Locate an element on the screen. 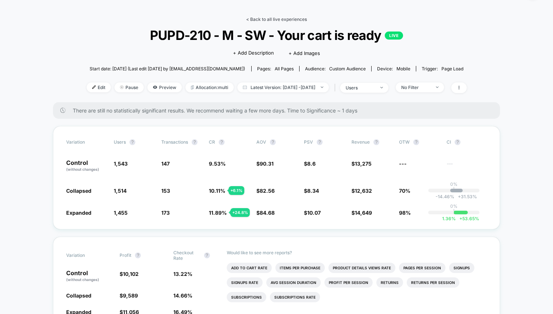 This screenshot has width=553, height=314. span: Pause is located at coordinates (129, 87).